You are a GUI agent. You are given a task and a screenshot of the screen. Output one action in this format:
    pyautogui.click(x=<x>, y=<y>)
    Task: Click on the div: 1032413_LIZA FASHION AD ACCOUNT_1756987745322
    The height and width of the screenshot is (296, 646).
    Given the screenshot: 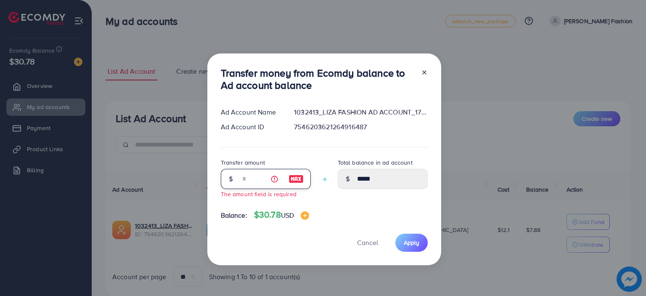 What is the action you would take?
    pyautogui.click(x=361, y=112)
    